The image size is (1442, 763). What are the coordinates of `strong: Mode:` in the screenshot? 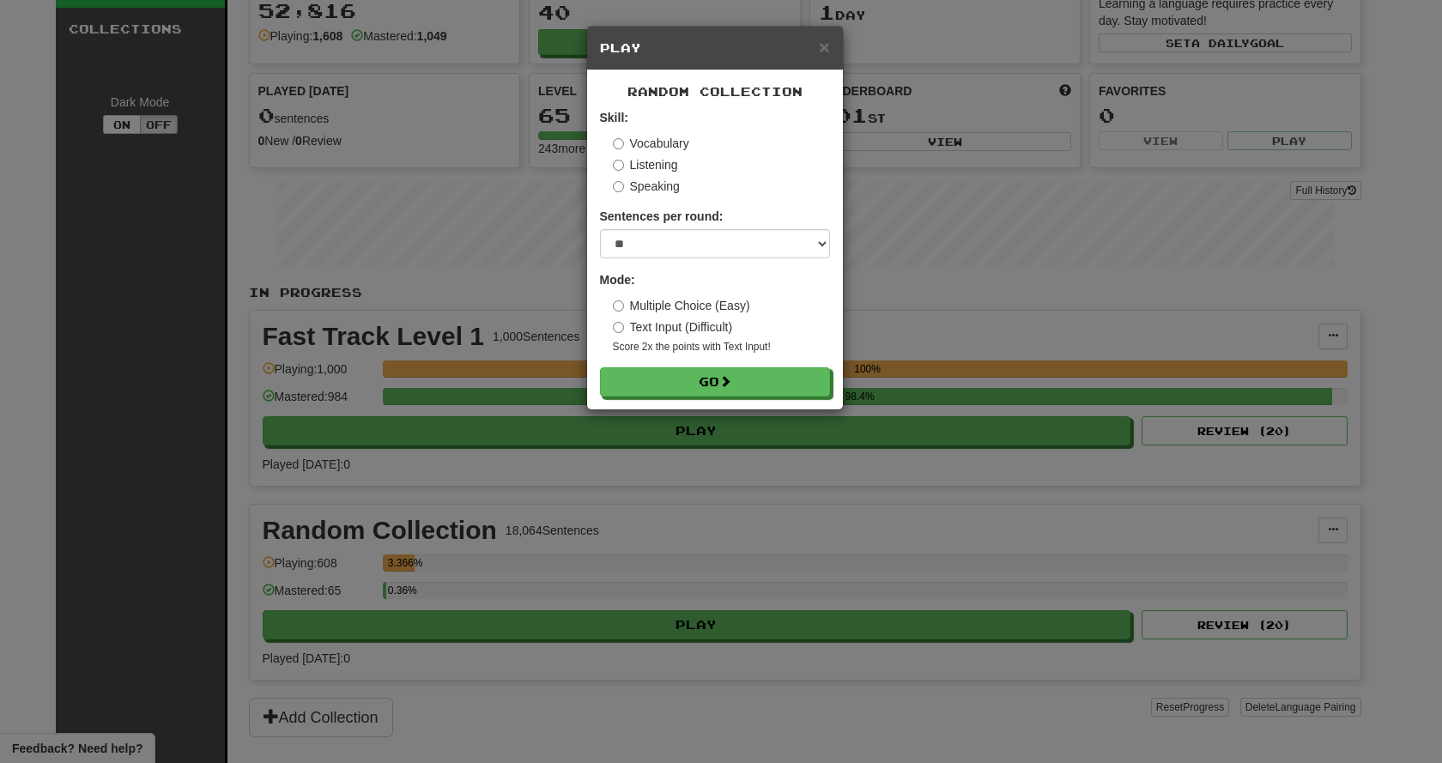 It's located at (617, 280).